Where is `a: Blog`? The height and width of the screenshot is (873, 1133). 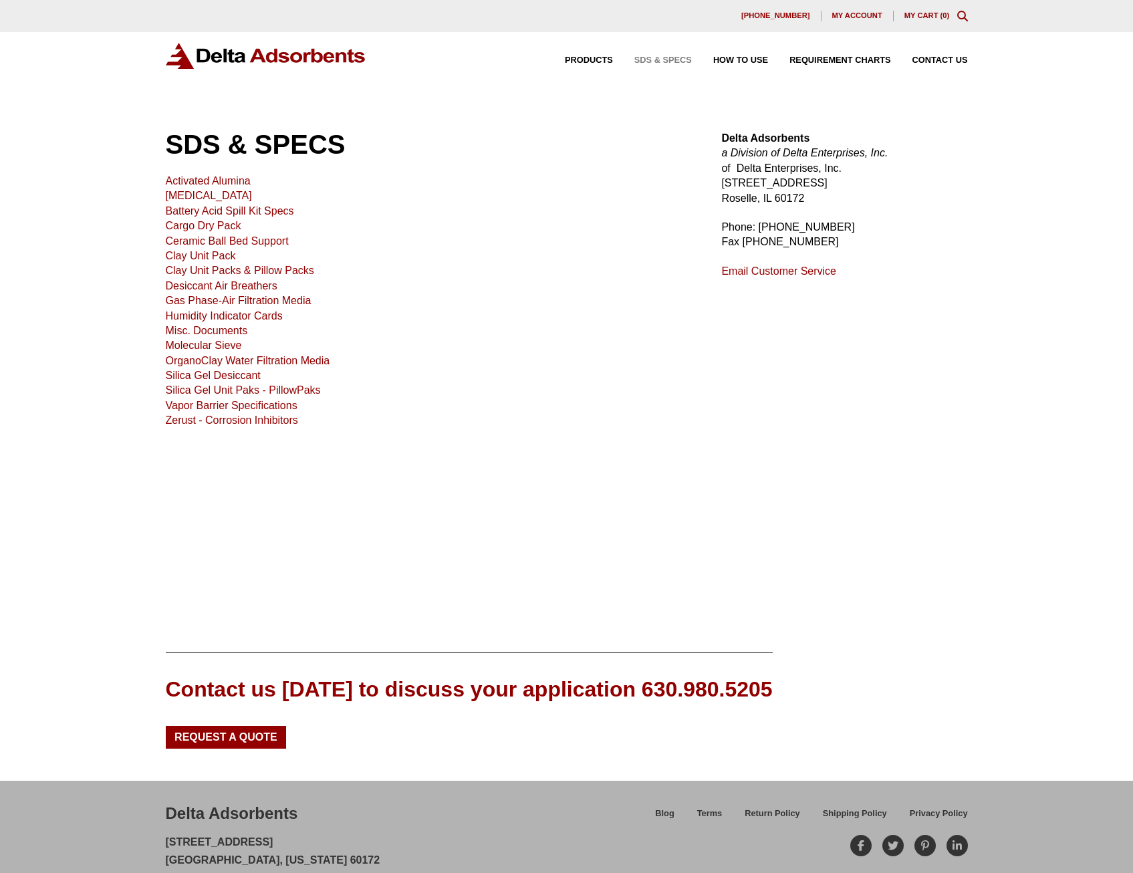 a: Blog is located at coordinates (664, 817).